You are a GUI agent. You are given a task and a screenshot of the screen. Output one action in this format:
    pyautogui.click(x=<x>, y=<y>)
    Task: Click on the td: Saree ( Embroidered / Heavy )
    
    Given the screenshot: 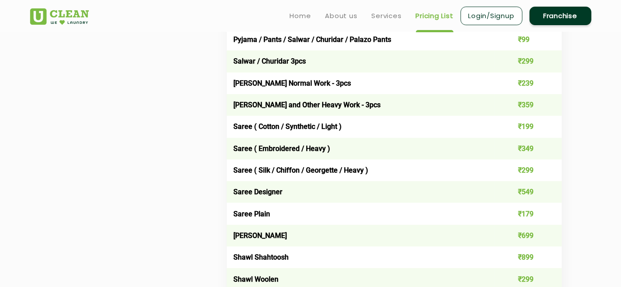 What is the action you would take?
    pyautogui.click(x=361, y=149)
    